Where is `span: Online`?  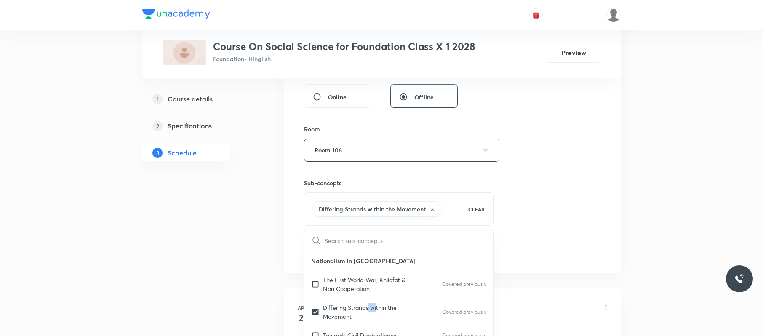
span: Online is located at coordinates (337, 97).